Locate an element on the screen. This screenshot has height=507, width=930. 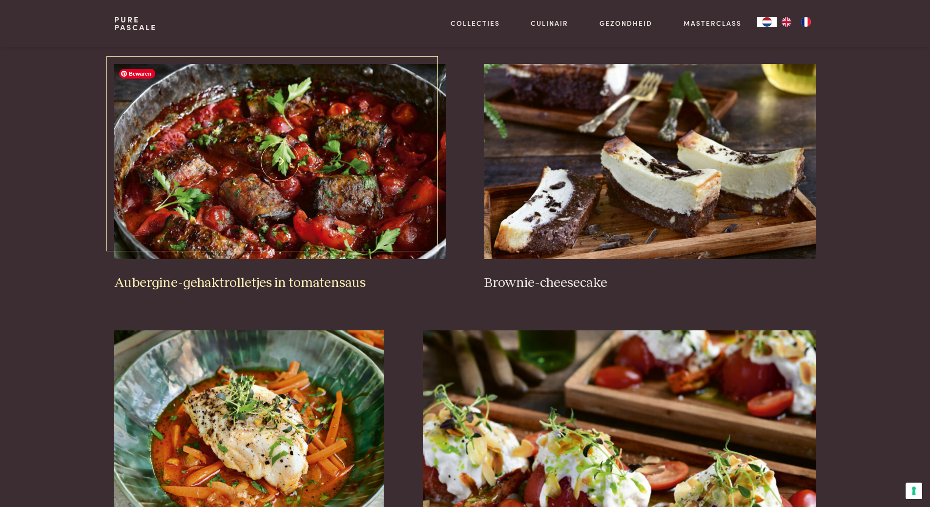
a: FR is located at coordinates (806, 22).